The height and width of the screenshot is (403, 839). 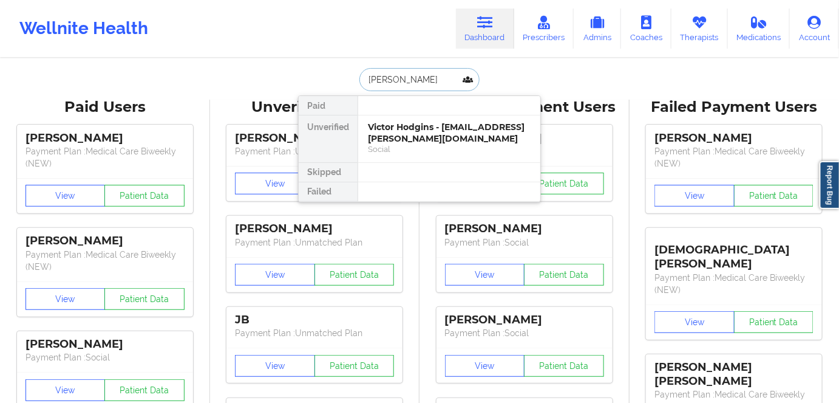 I want to click on div: Paid Users, so click(x=105, y=107).